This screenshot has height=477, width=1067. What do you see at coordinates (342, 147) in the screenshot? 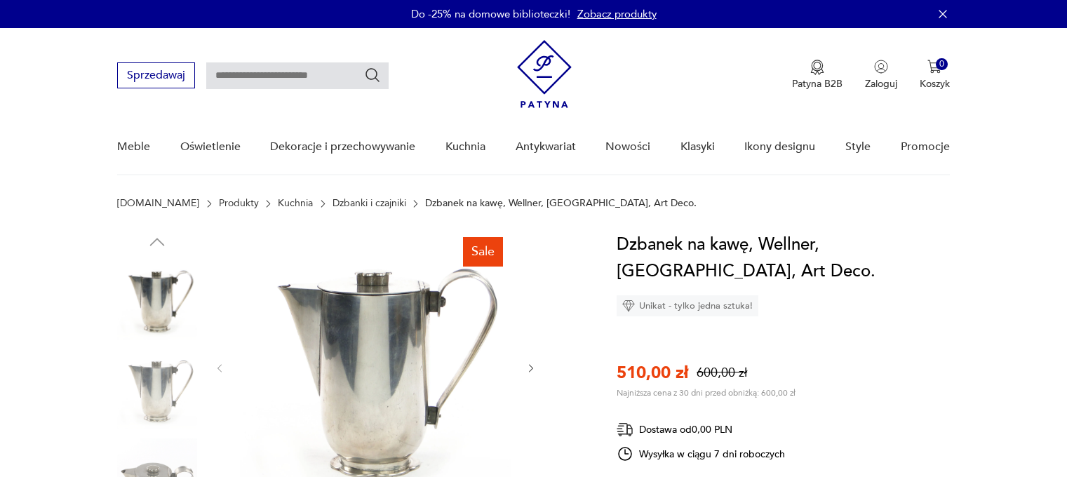
I see `a: Dekoracje i przechowywanie` at bounding box center [342, 147].